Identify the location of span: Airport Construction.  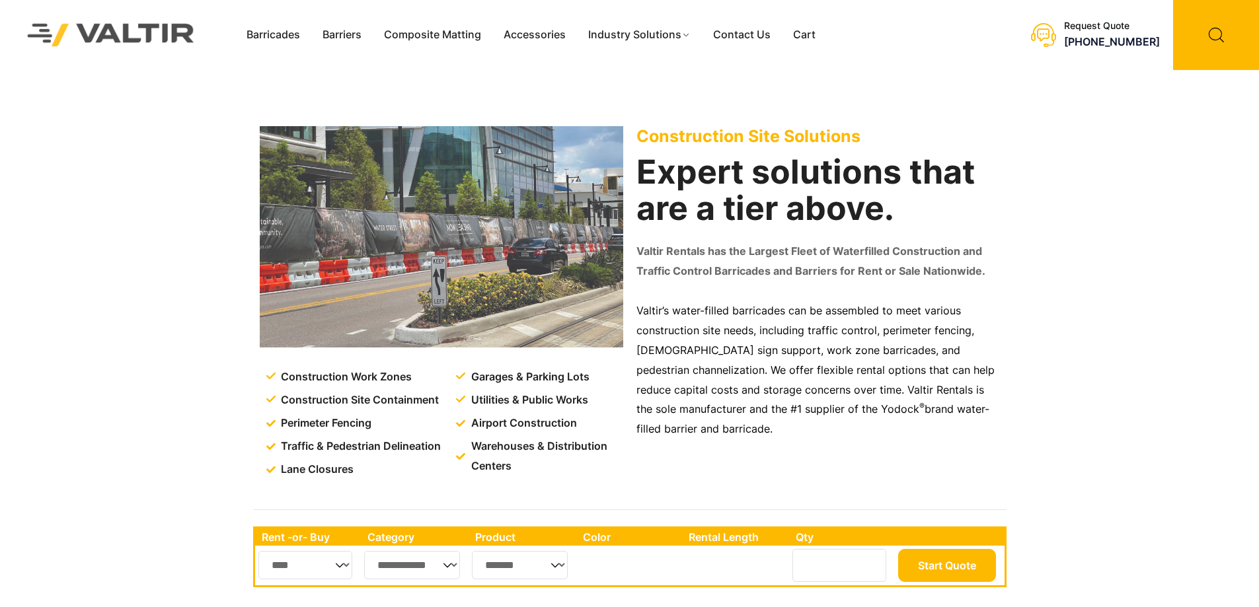
(522, 424).